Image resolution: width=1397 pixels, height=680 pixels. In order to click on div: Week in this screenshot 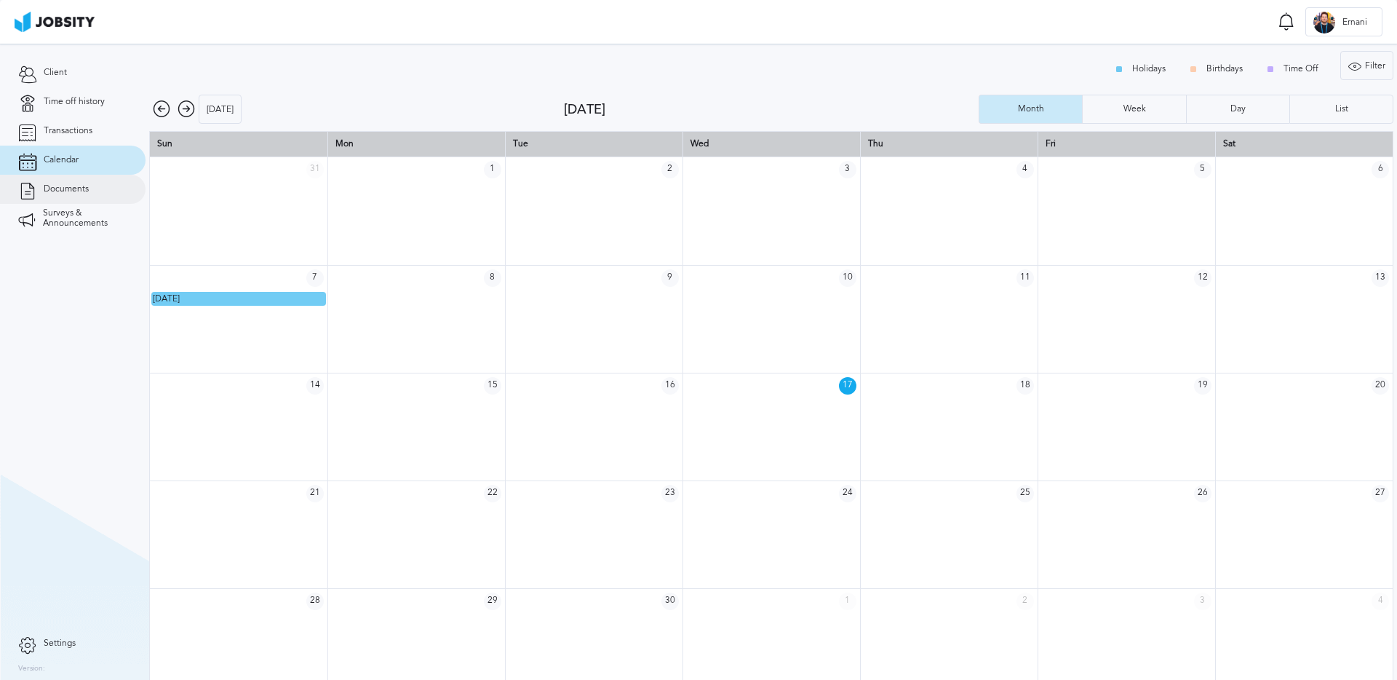, I will do `click(1134, 109)`.